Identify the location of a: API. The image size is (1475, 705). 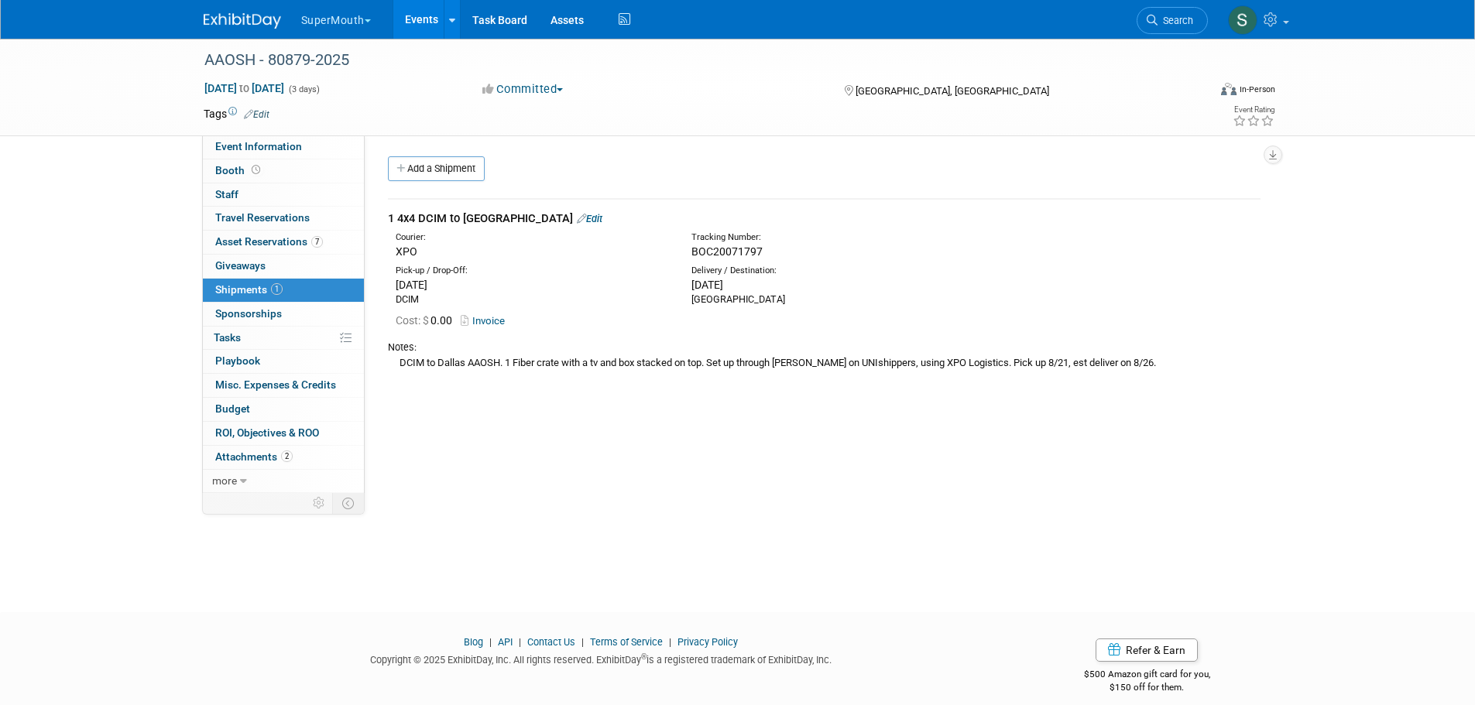
(505, 642).